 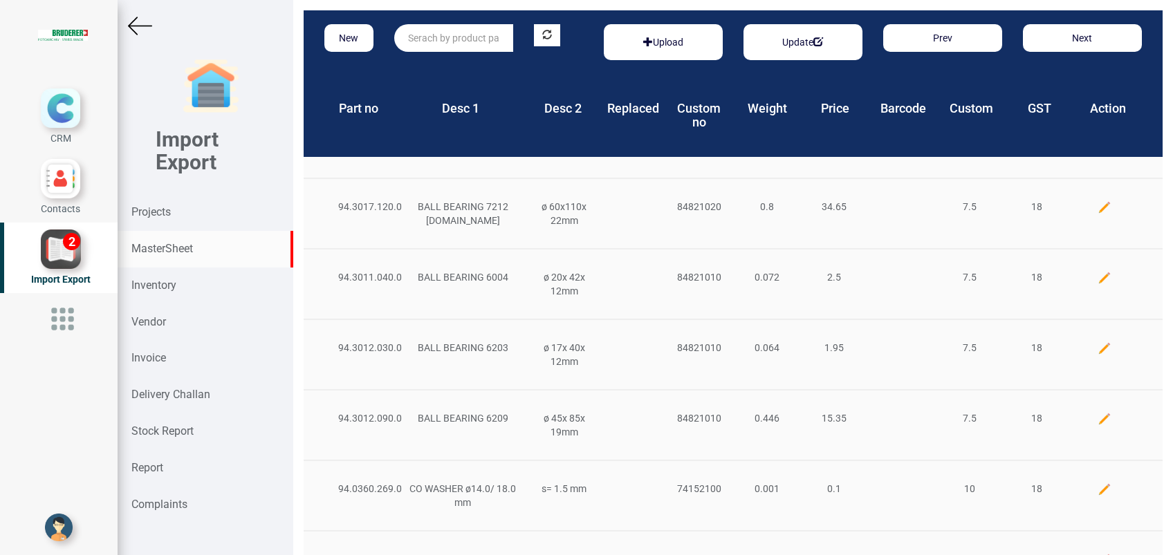 I want to click on div: ø 17x 40x 12mm, so click(x=564, y=355).